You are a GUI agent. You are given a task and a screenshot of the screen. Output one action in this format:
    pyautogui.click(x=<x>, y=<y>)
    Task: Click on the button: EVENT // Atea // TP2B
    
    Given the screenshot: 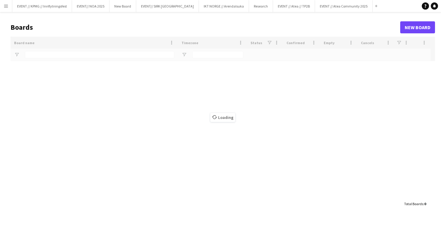 What is the action you would take?
    pyautogui.click(x=294, y=6)
    